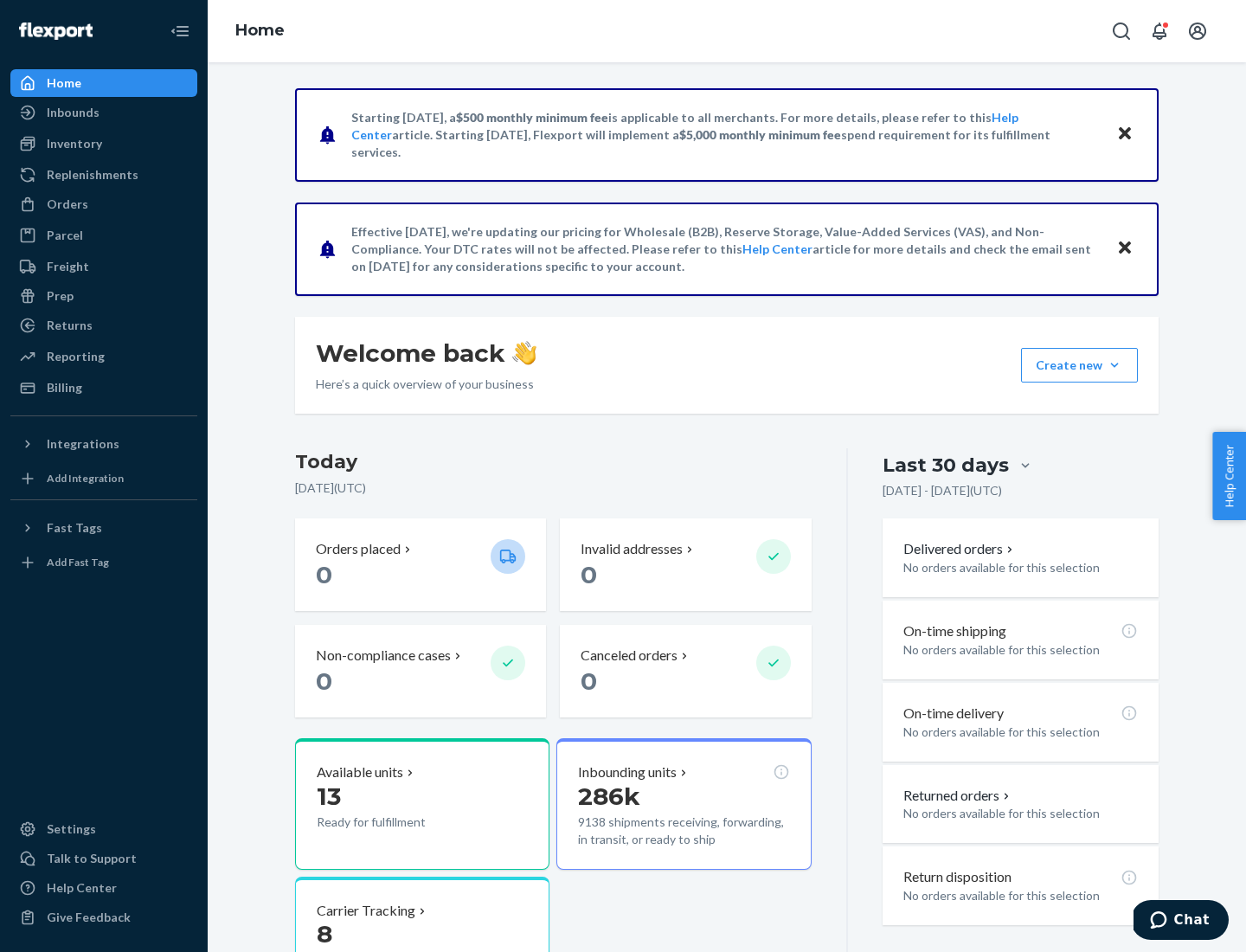  I want to click on a: Inbounds, so click(104, 112).